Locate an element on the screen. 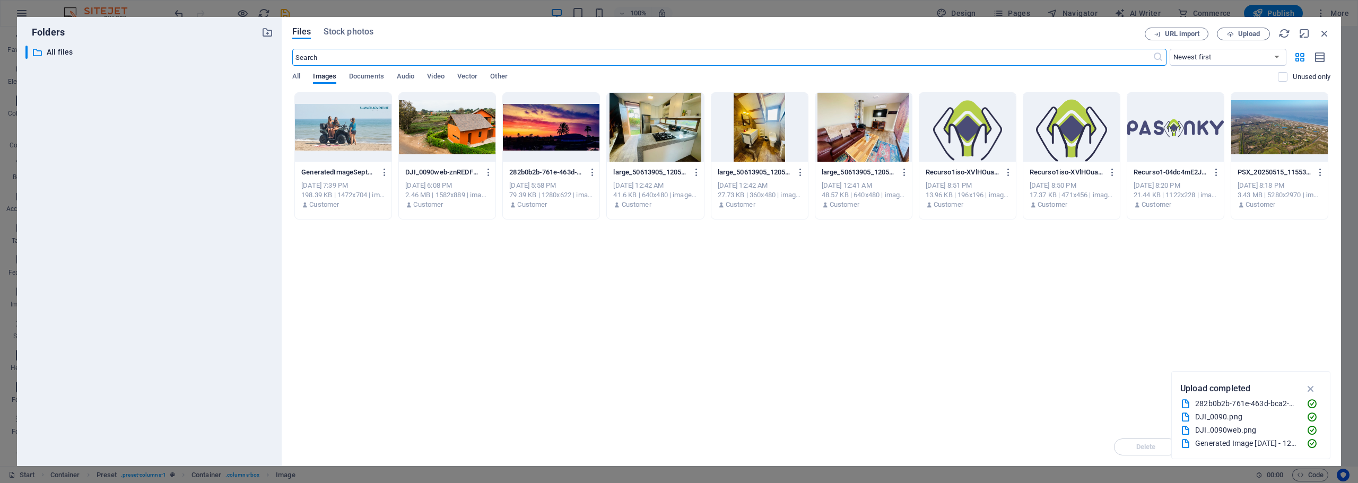 Image resolution: width=1358 pixels, height=483 pixels. button: URL import is located at coordinates (1177, 34).